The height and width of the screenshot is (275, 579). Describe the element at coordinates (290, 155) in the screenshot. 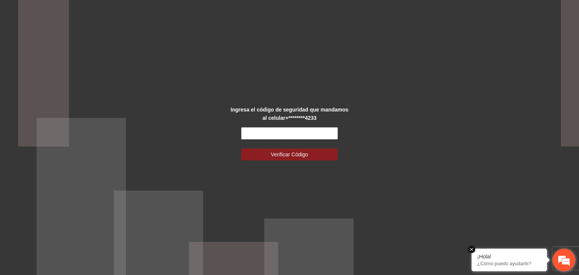

I see `button: Verificar Código` at that location.